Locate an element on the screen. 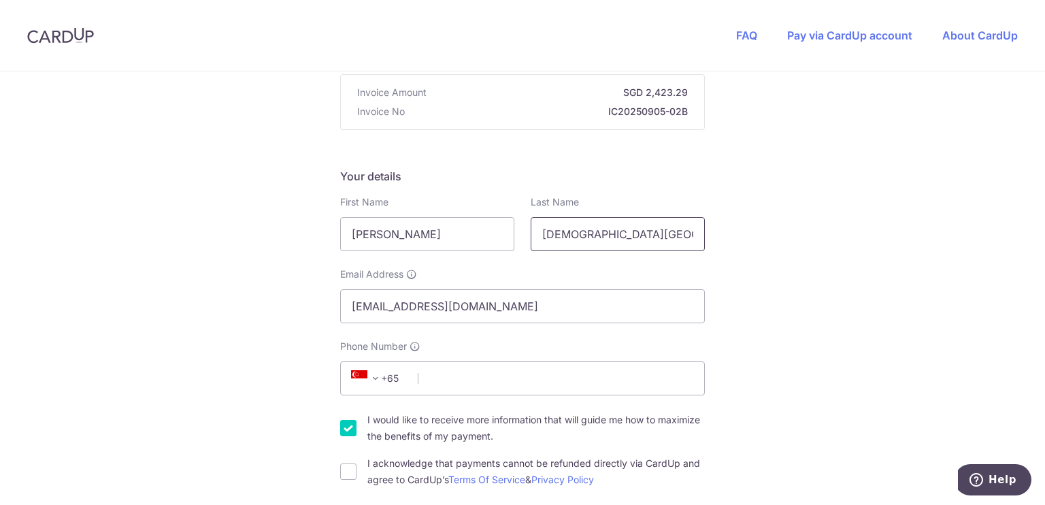  strong: SGD 2,423.29 is located at coordinates (560, 93).